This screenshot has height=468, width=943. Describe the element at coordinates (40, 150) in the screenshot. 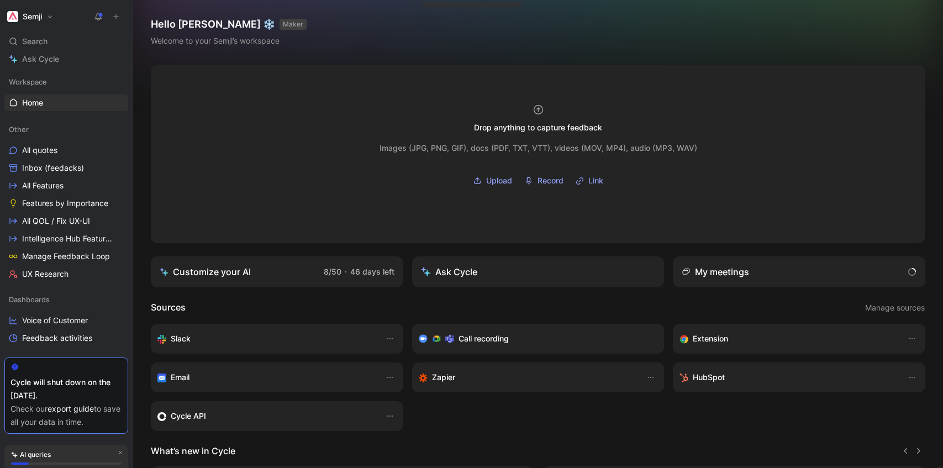

I see `span: All quotes` at that location.